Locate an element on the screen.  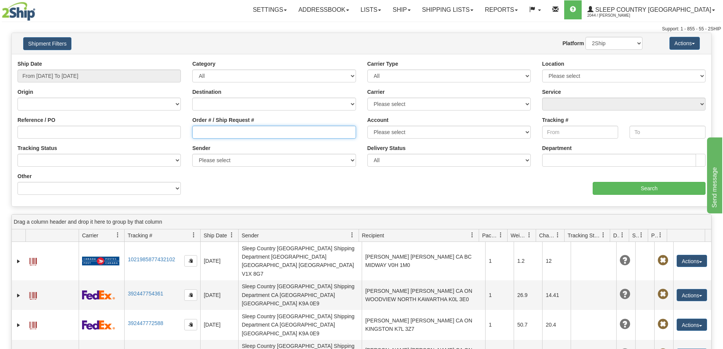
input: Search is located at coordinates (649, 189).